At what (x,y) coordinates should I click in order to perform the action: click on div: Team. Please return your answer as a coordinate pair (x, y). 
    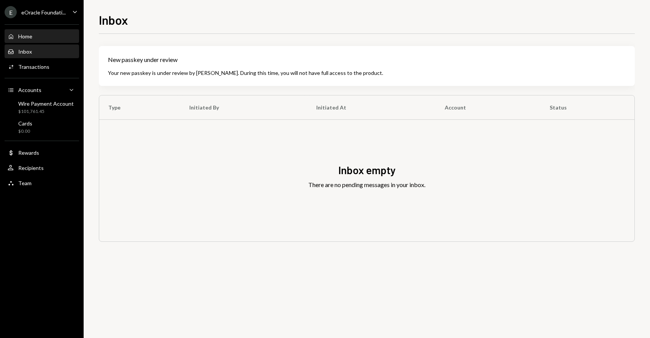
    Looking at the image, I should click on (25, 183).